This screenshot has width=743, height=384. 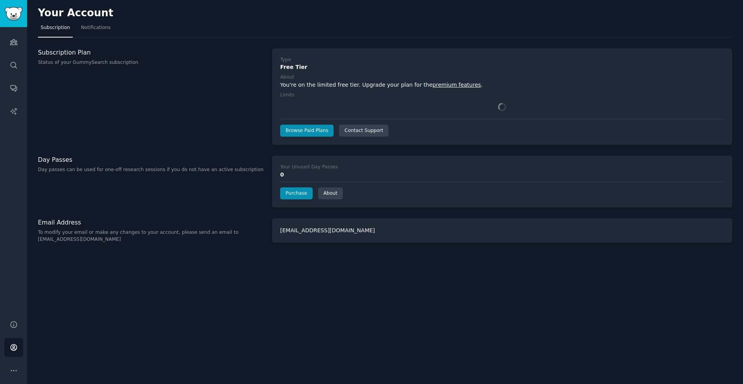 What do you see at coordinates (502, 85) in the screenshot?
I see `div: You're on the limited free tier. Upgrade your plan for the .` at bounding box center [502, 85].